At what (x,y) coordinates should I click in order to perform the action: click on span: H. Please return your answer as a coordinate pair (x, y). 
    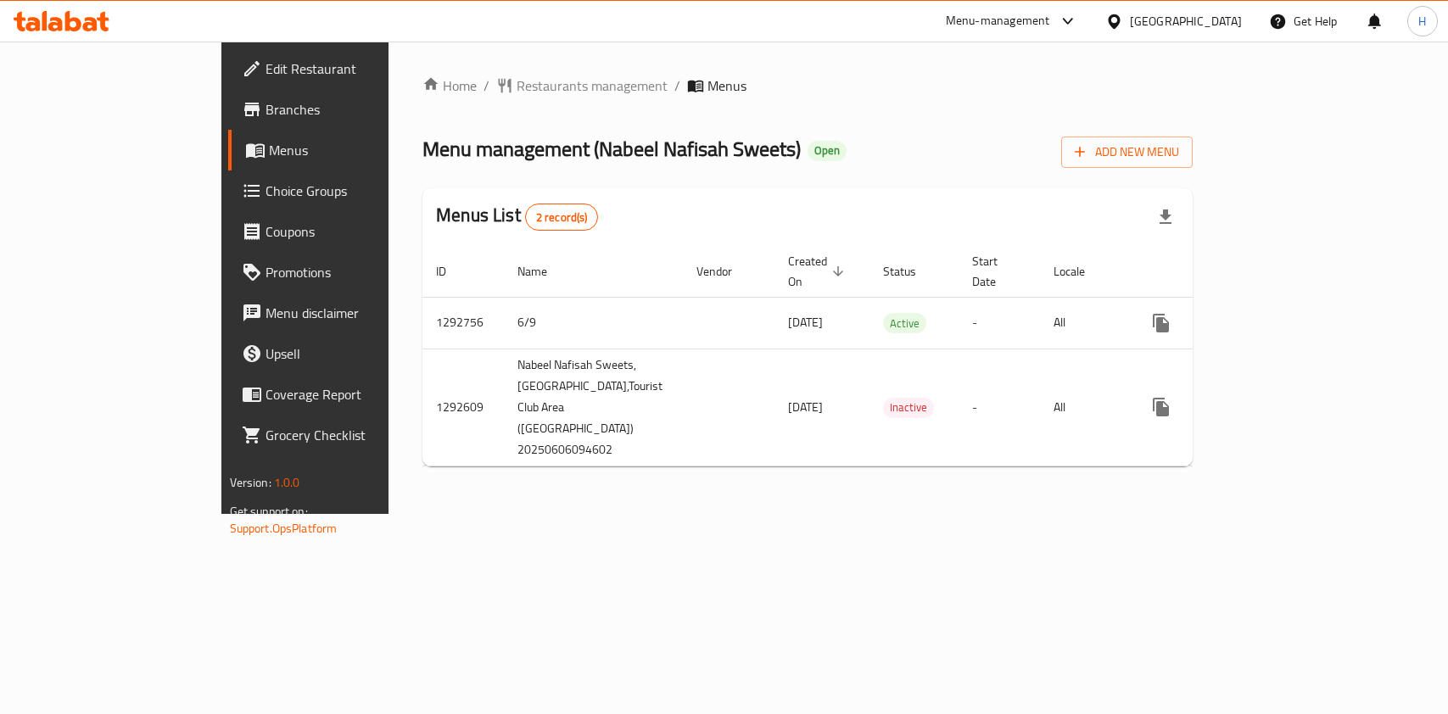
    Looking at the image, I should click on (1422, 21).